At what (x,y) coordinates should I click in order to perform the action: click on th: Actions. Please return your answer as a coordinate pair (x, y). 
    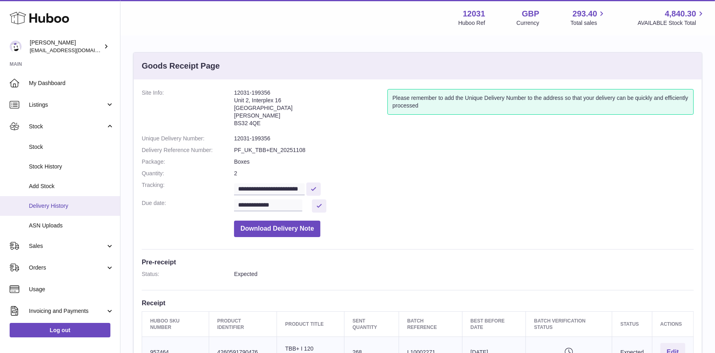
    Looking at the image, I should click on (672, 324).